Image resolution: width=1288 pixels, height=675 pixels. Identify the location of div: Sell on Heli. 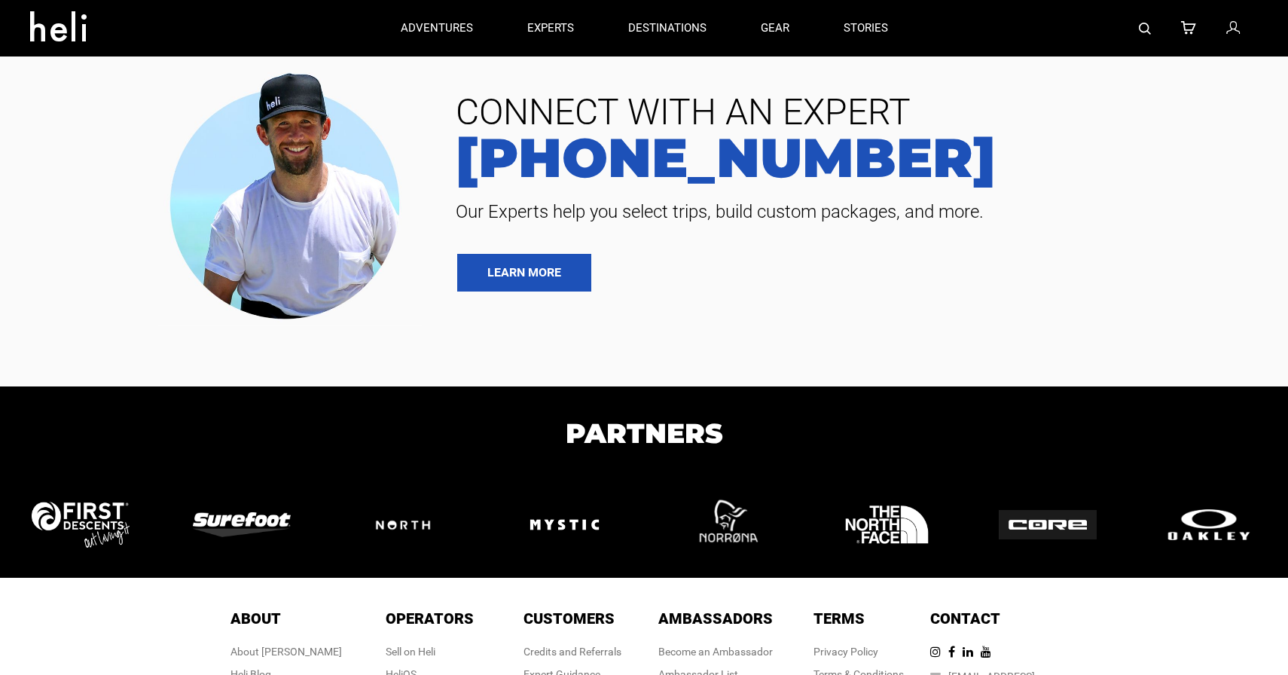
(429, 652).